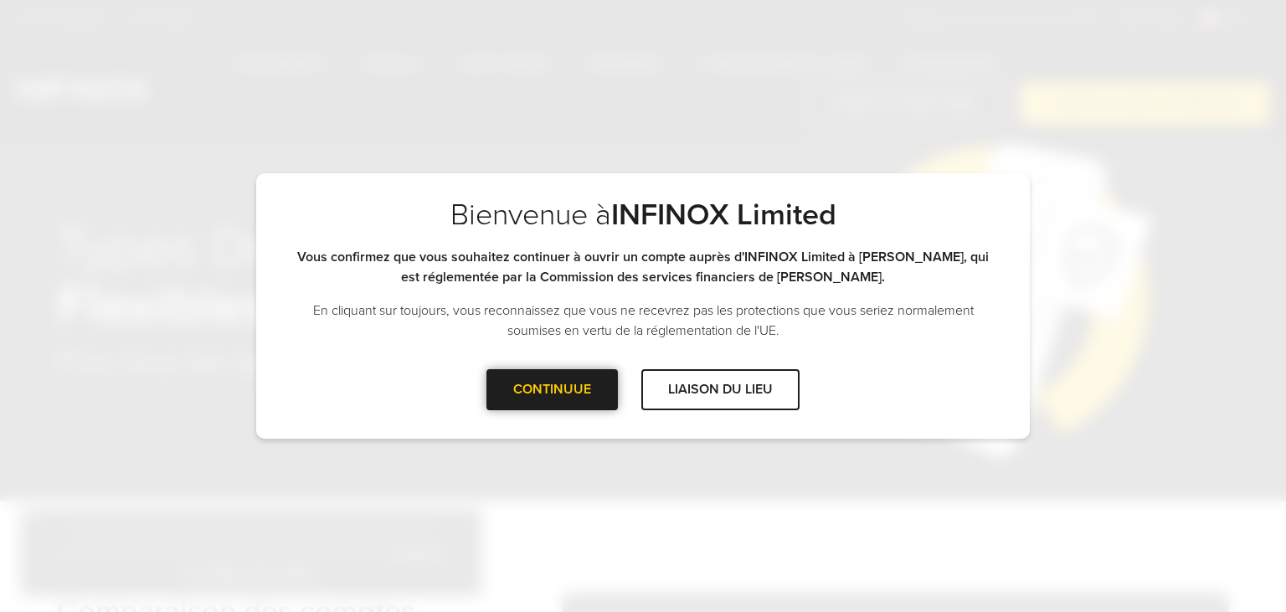 This screenshot has width=1286, height=612. Describe the element at coordinates (552, 389) in the screenshot. I see `div: CONTINUUE` at that location.